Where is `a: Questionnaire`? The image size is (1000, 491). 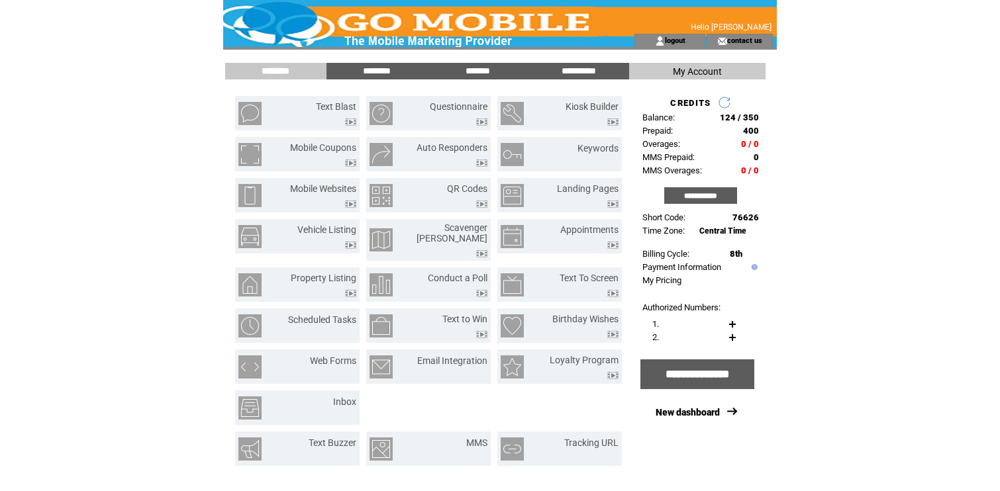
a: Questionnaire is located at coordinates (458, 107).